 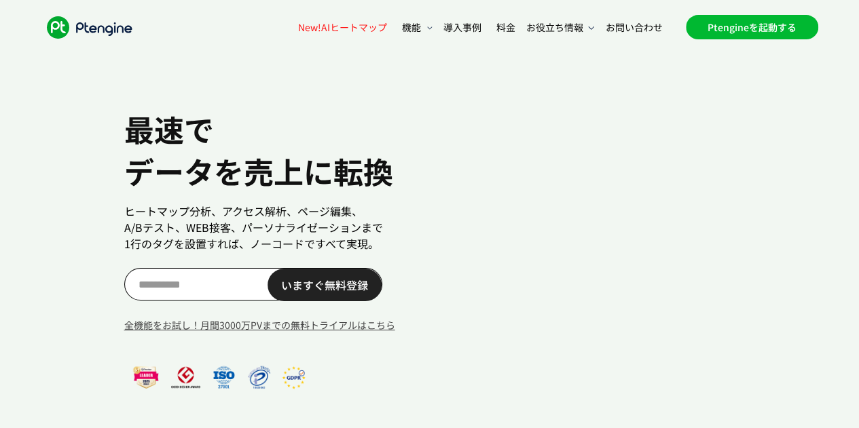 I want to click on a: いますぐ無料登録, so click(x=324, y=285).